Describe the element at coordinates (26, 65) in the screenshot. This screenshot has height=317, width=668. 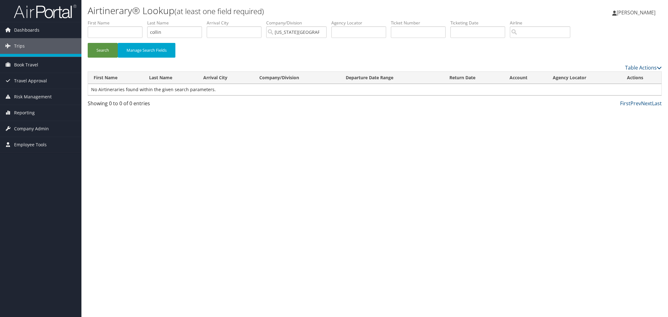
I see `span: Book Travel` at that location.